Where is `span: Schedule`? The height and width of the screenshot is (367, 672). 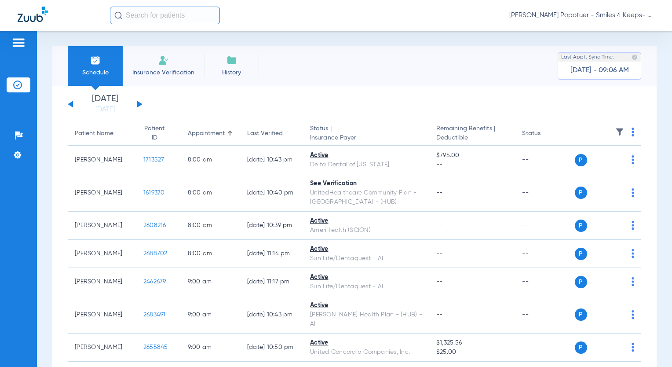 span: Schedule is located at coordinates (95, 73).